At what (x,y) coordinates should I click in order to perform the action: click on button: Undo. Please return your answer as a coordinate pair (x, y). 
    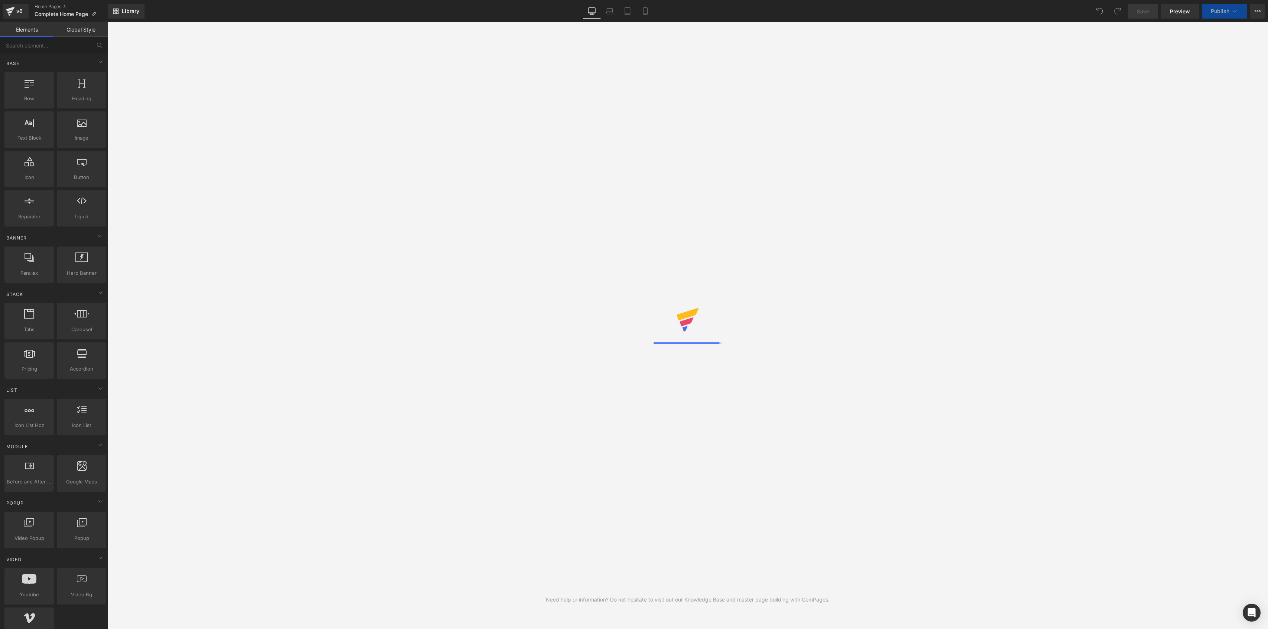
    Looking at the image, I should click on (1100, 11).